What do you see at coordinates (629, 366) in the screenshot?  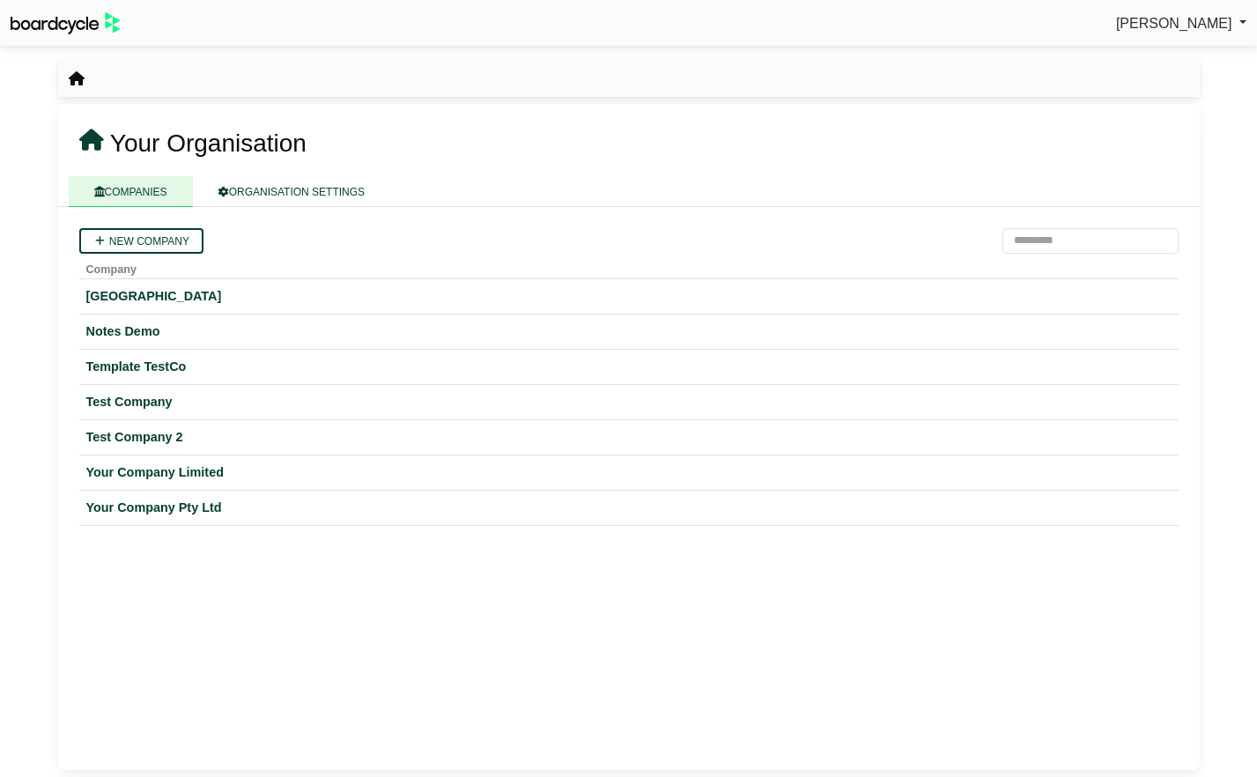 I see `div: Template TestCo` at bounding box center [629, 366].